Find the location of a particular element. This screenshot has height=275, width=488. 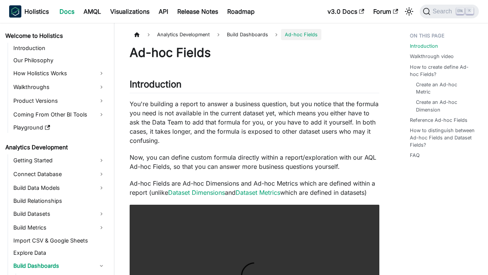

a: Connect Database is located at coordinates (59, 174).